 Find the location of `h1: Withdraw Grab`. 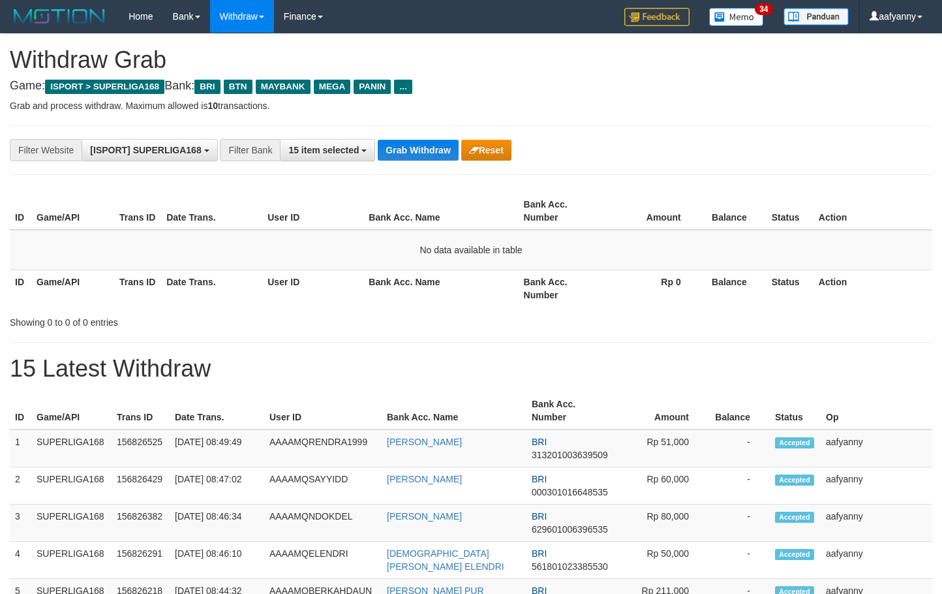

h1: Withdraw Grab is located at coordinates (471, 60).